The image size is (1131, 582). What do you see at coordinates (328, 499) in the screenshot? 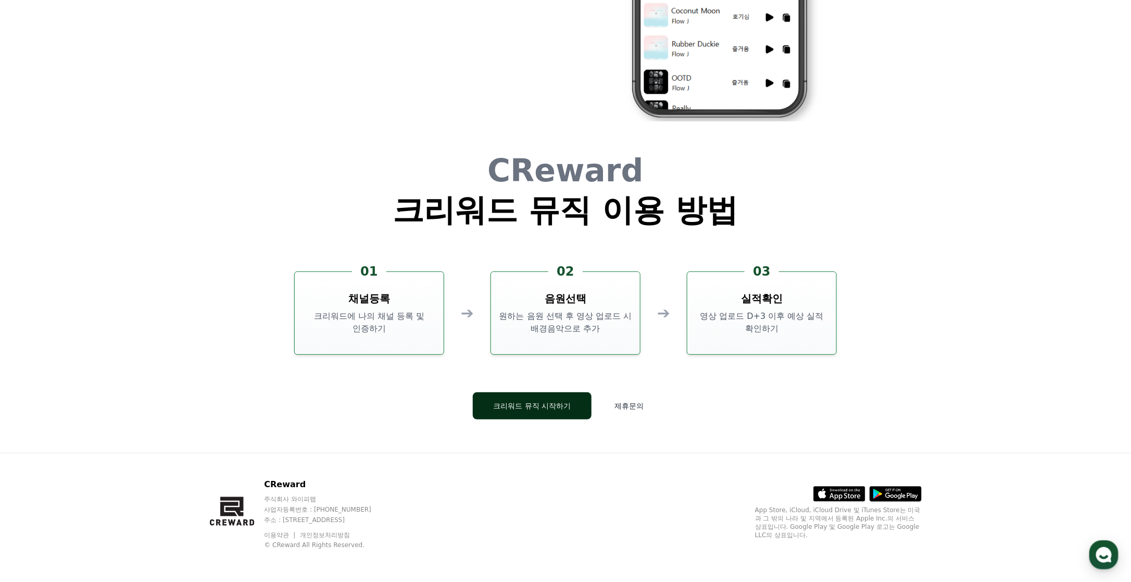
I see `p: 주식회사 와이피랩` at bounding box center [328, 499].